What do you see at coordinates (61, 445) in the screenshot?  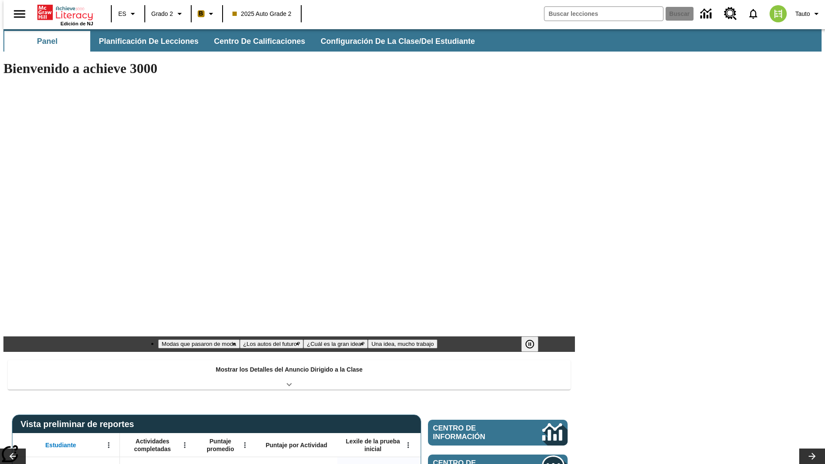 I see `span: Estudiante` at bounding box center [61, 445].